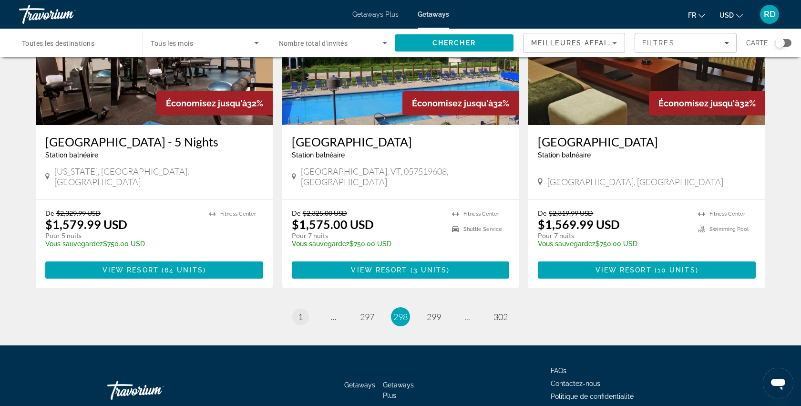 This screenshot has height=406, width=801. I want to click on span: 1, so click(301, 317).